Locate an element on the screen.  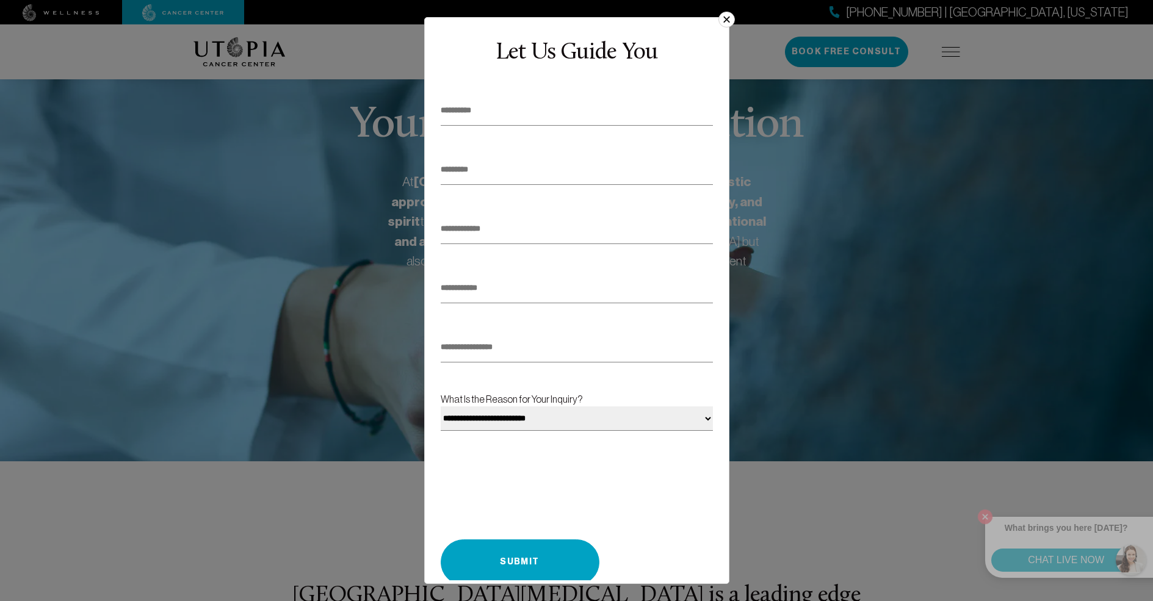
div: Let Us Guide You is located at coordinates (577, 53).